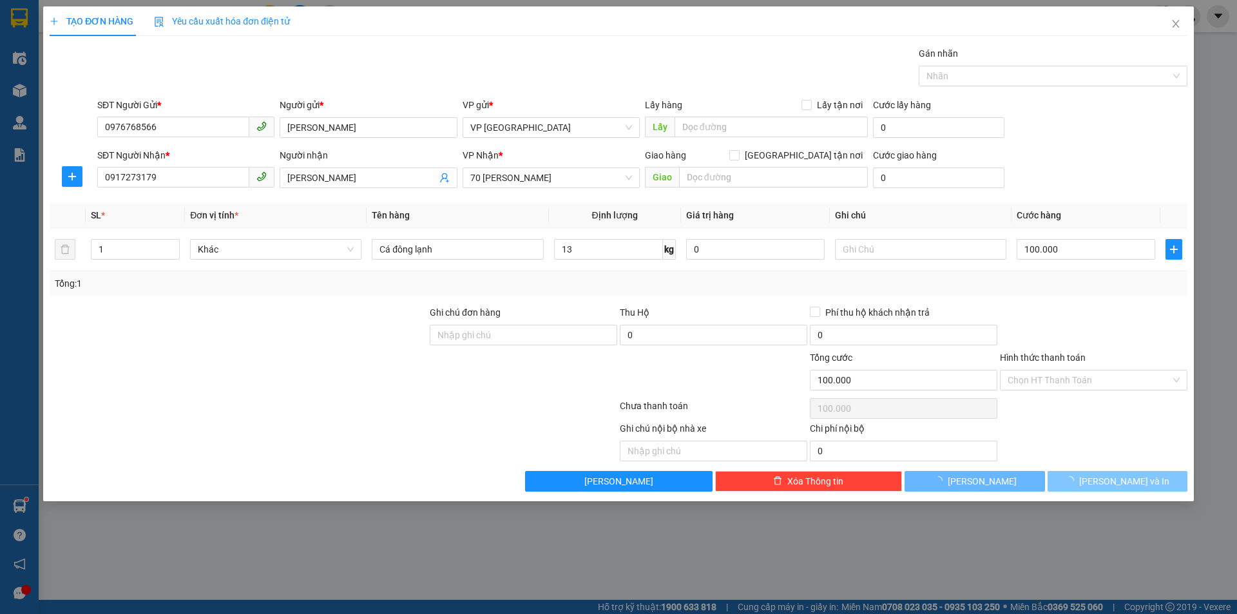 The image size is (1237, 614). Describe the element at coordinates (662, 177) in the screenshot. I see `span: Giao` at that location.